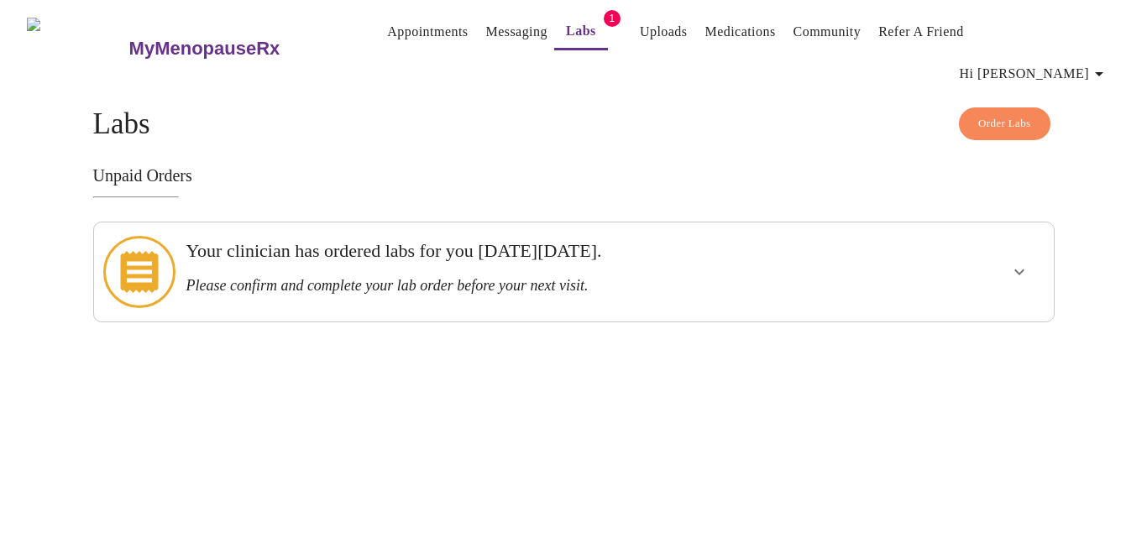  What do you see at coordinates (740, 32) in the screenshot?
I see `button: Medications` at bounding box center [740, 32].